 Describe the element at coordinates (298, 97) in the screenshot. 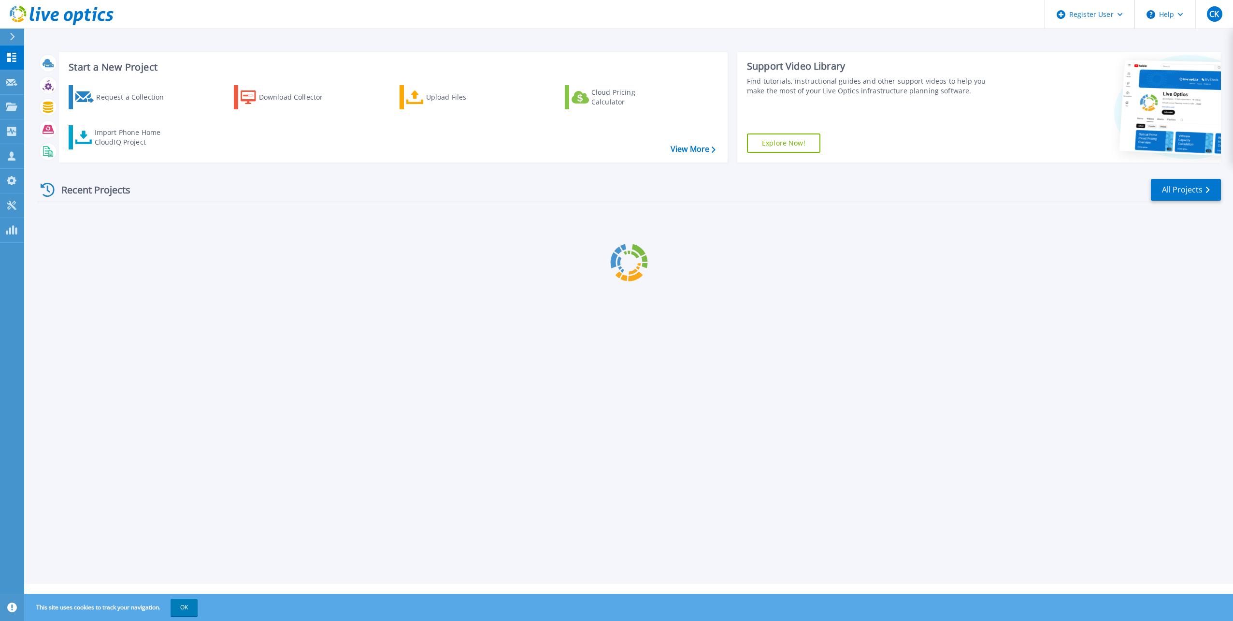

I see `div: Download Collector` at that location.